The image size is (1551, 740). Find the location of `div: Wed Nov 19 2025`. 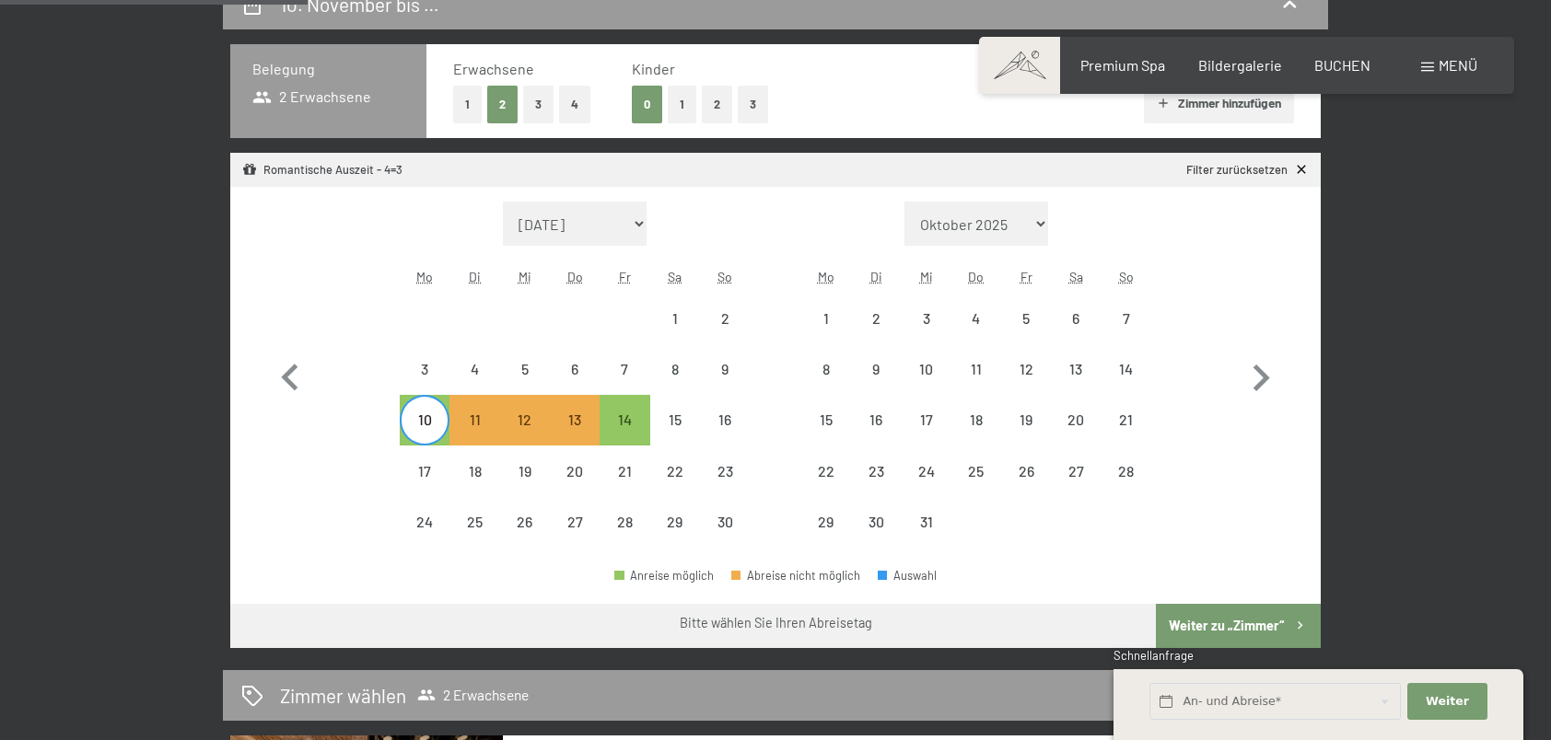

div: Wed Nov 19 2025 is located at coordinates (525, 471).